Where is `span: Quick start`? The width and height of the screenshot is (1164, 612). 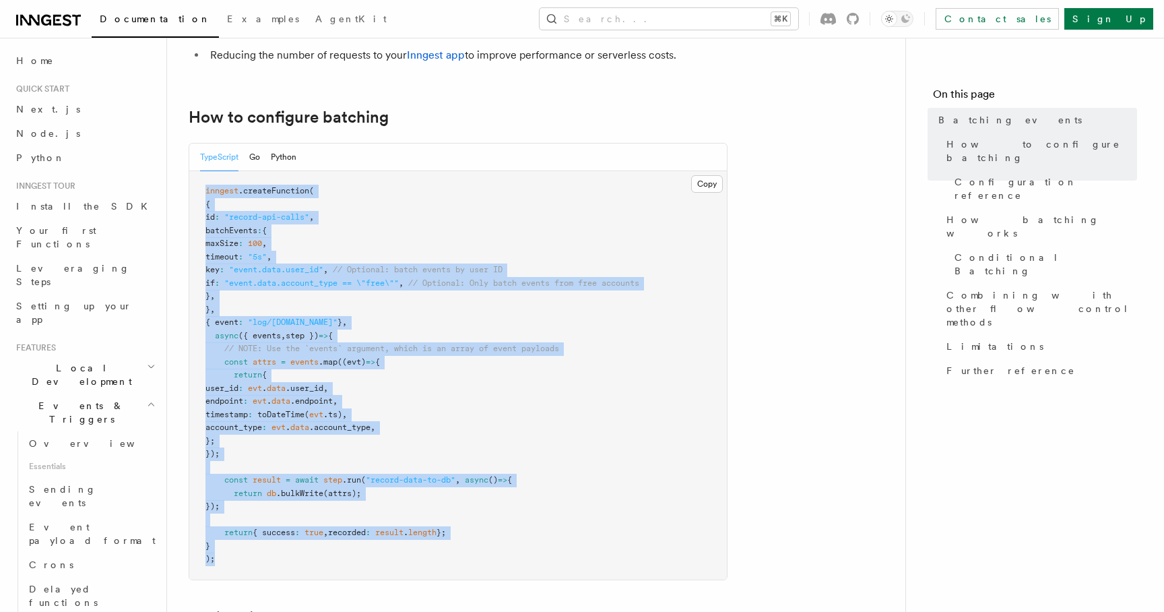 span: Quick start is located at coordinates (40, 89).